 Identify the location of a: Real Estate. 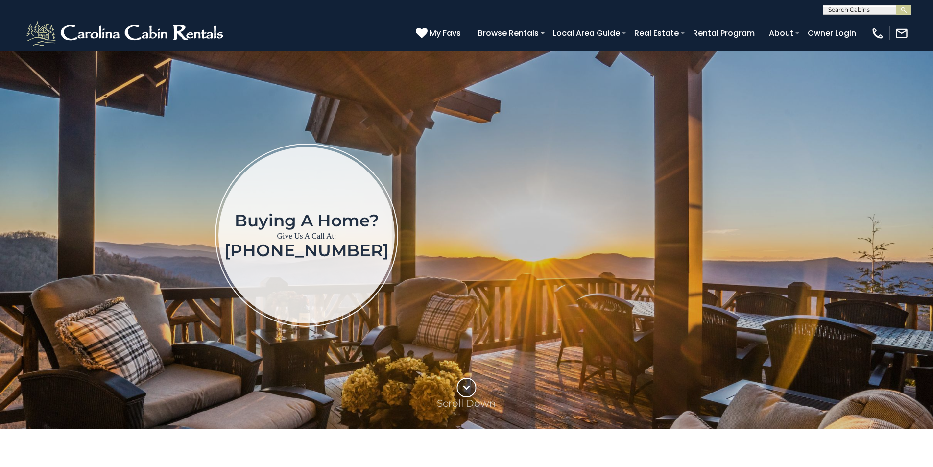
(656, 33).